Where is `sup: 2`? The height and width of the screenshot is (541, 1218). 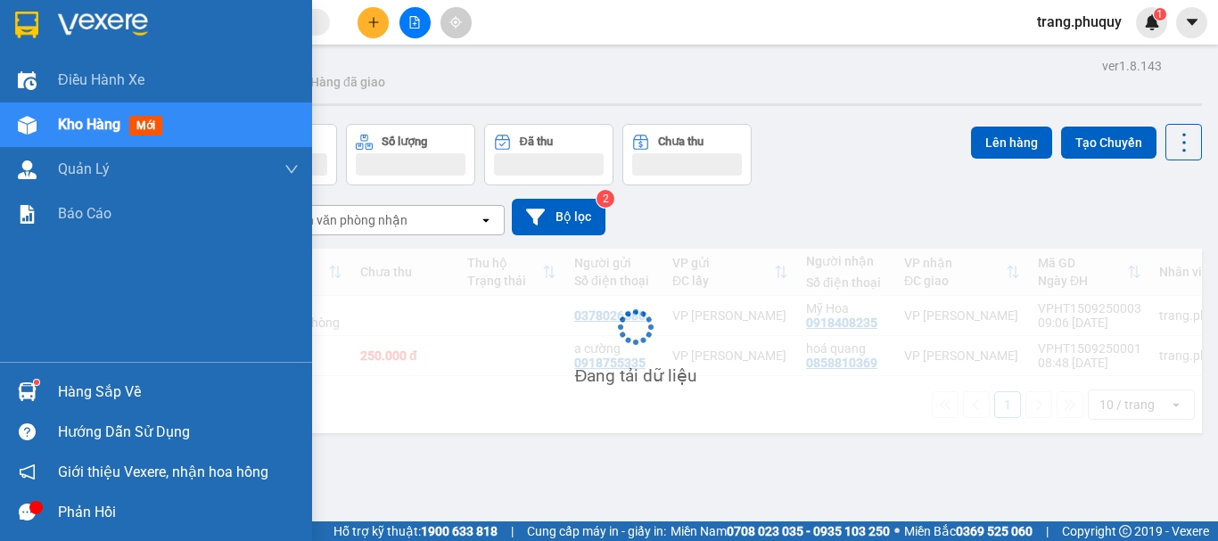
sup: 2 is located at coordinates (605, 199).